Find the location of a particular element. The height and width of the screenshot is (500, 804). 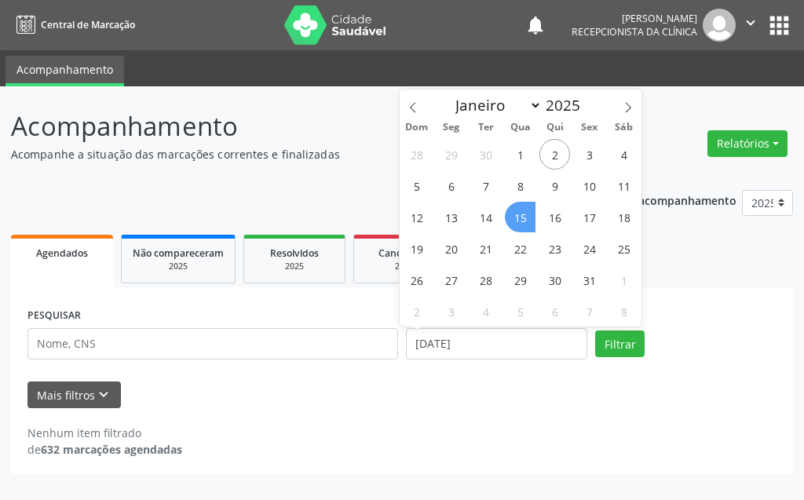

span: Outubro 22, 2025 is located at coordinates (520, 248).